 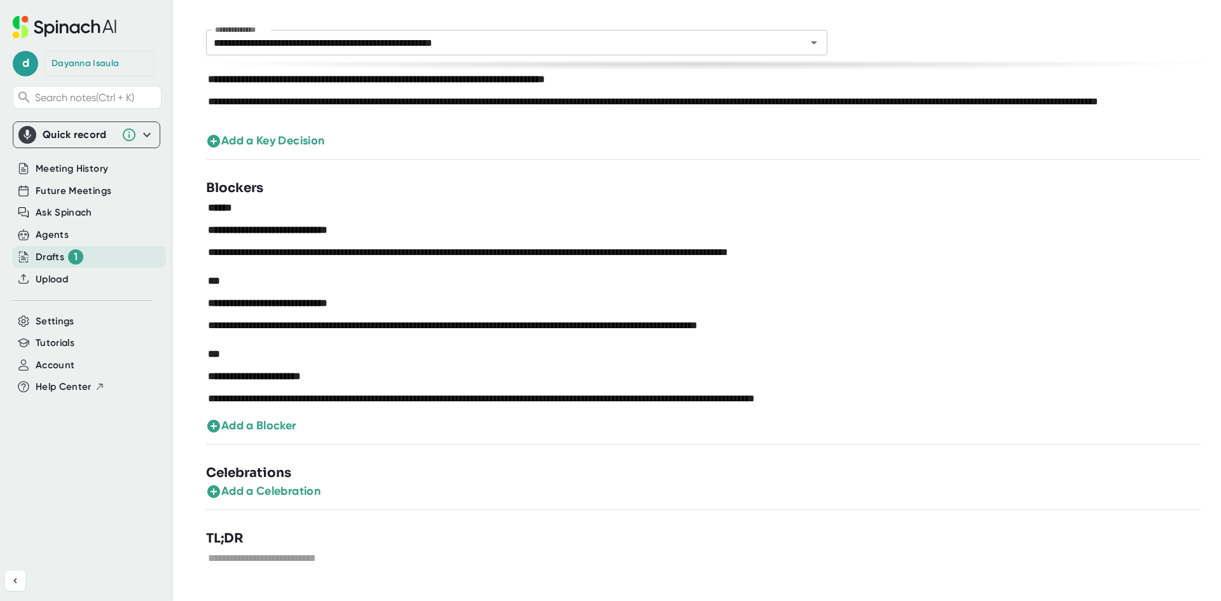 What do you see at coordinates (265, 140) in the screenshot?
I see `span: Add a Key Decision` at bounding box center [265, 140].